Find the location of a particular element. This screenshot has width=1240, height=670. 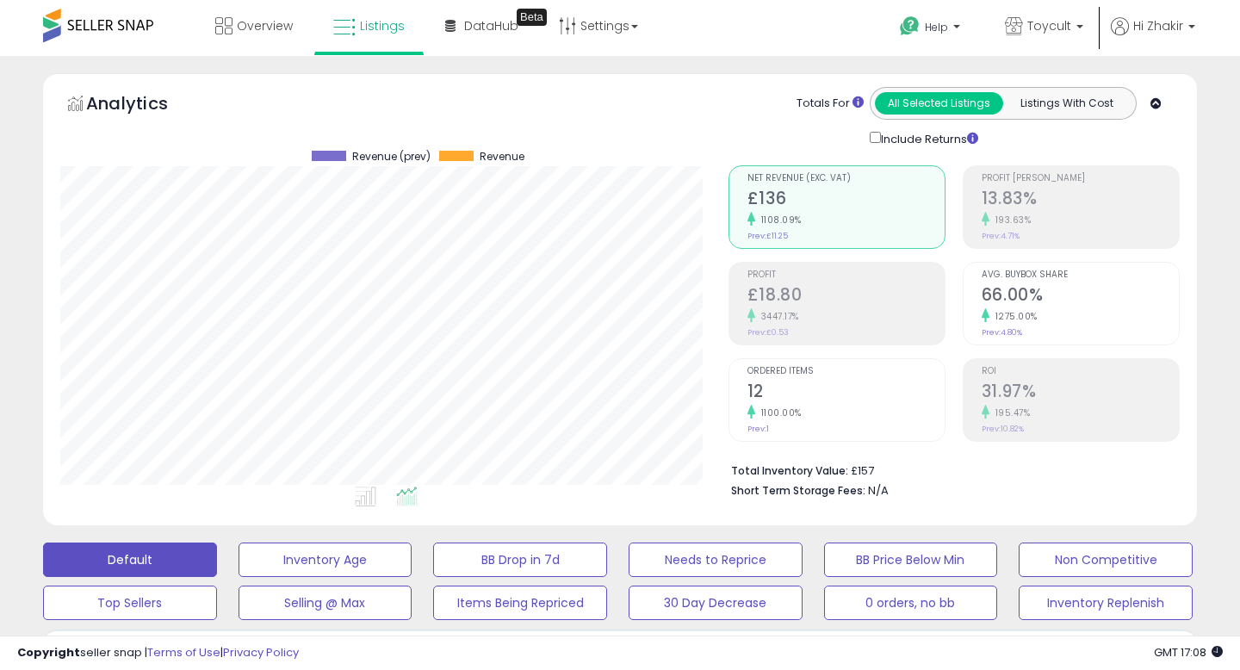

span: Listings is located at coordinates (382, 26).